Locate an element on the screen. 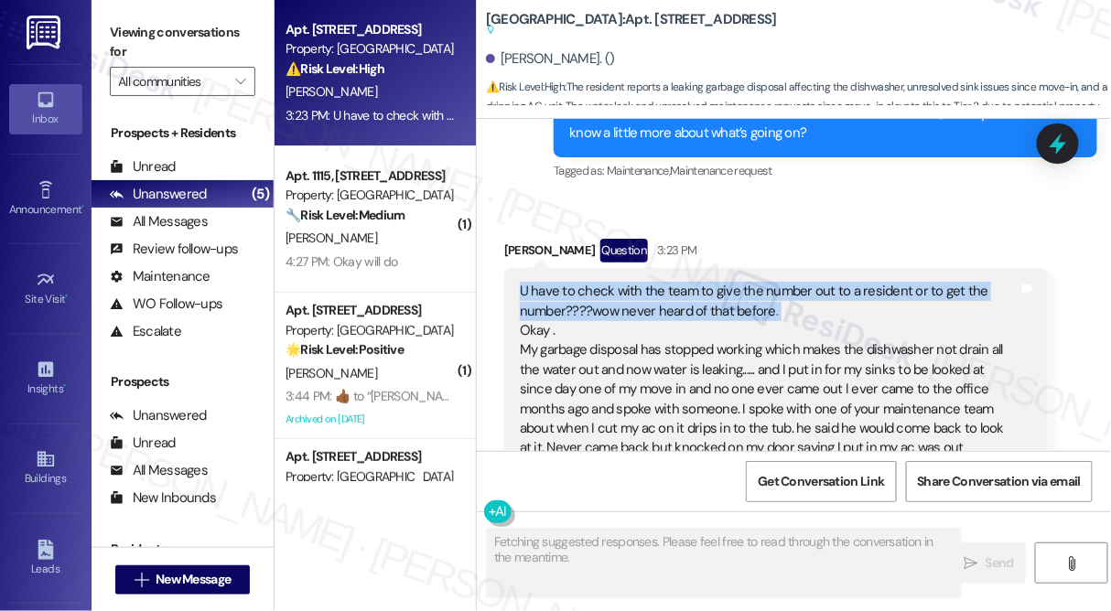 This screenshot has width=1111, height=611. div: 4:27 PM: Okay will do is located at coordinates (341, 262).